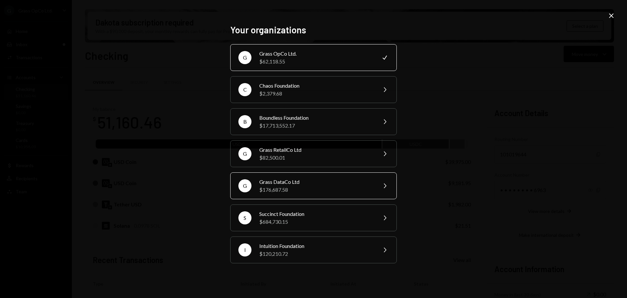 This screenshot has height=298, width=627. What do you see at coordinates (314, 250) in the screenshot?
I see `button: IIntuition Foundation$120,210.72` at bounding box center [314, 250].